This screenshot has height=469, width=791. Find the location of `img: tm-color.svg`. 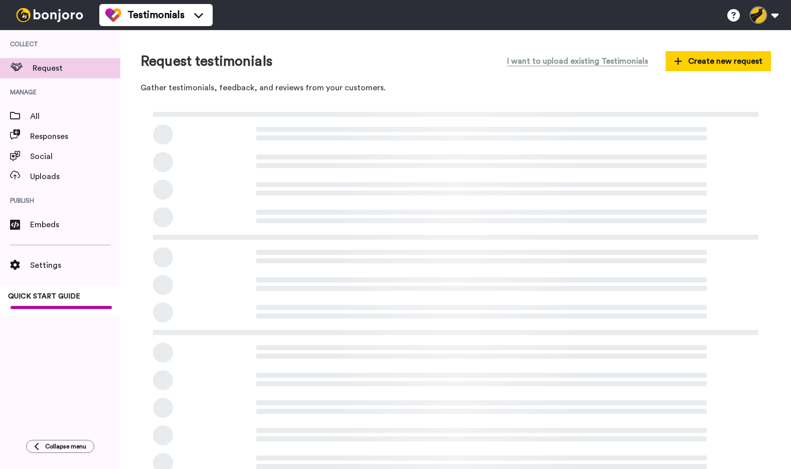

img: tm-color.svg is located at coordinates (113, 15).